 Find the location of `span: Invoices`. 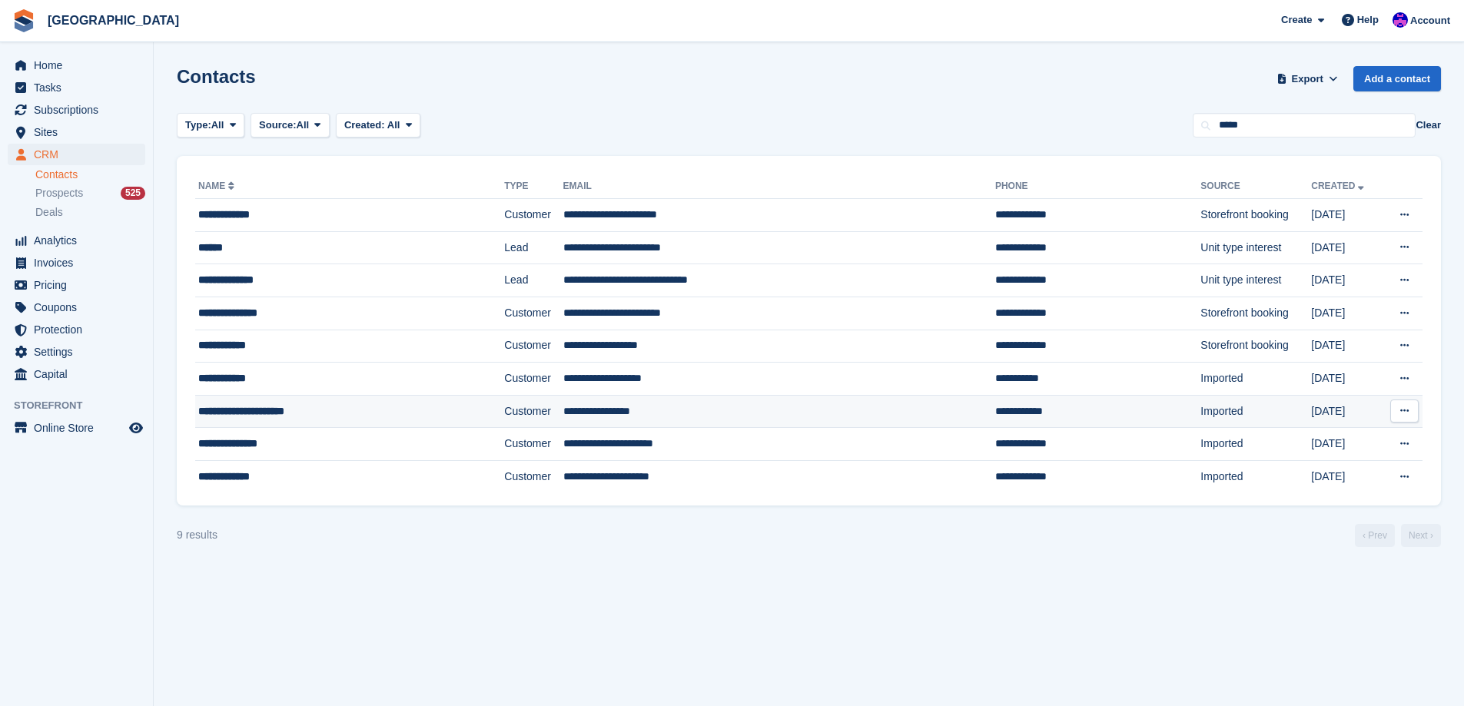

span: Invoices is located at coordinates (80, 263).